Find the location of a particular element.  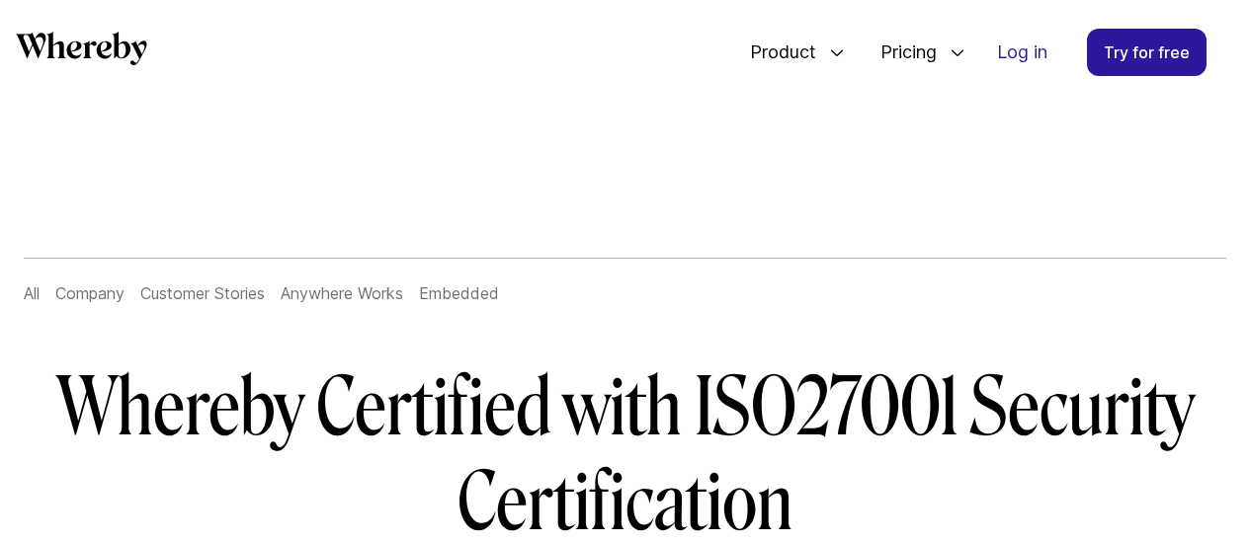

span: Pricing is located at coordinates (901, 52).